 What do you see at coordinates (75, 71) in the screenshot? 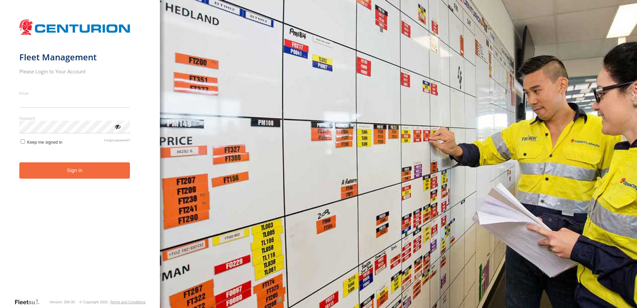
I see `h2: Please Login to Your Account` at bounding box center [75, 71].